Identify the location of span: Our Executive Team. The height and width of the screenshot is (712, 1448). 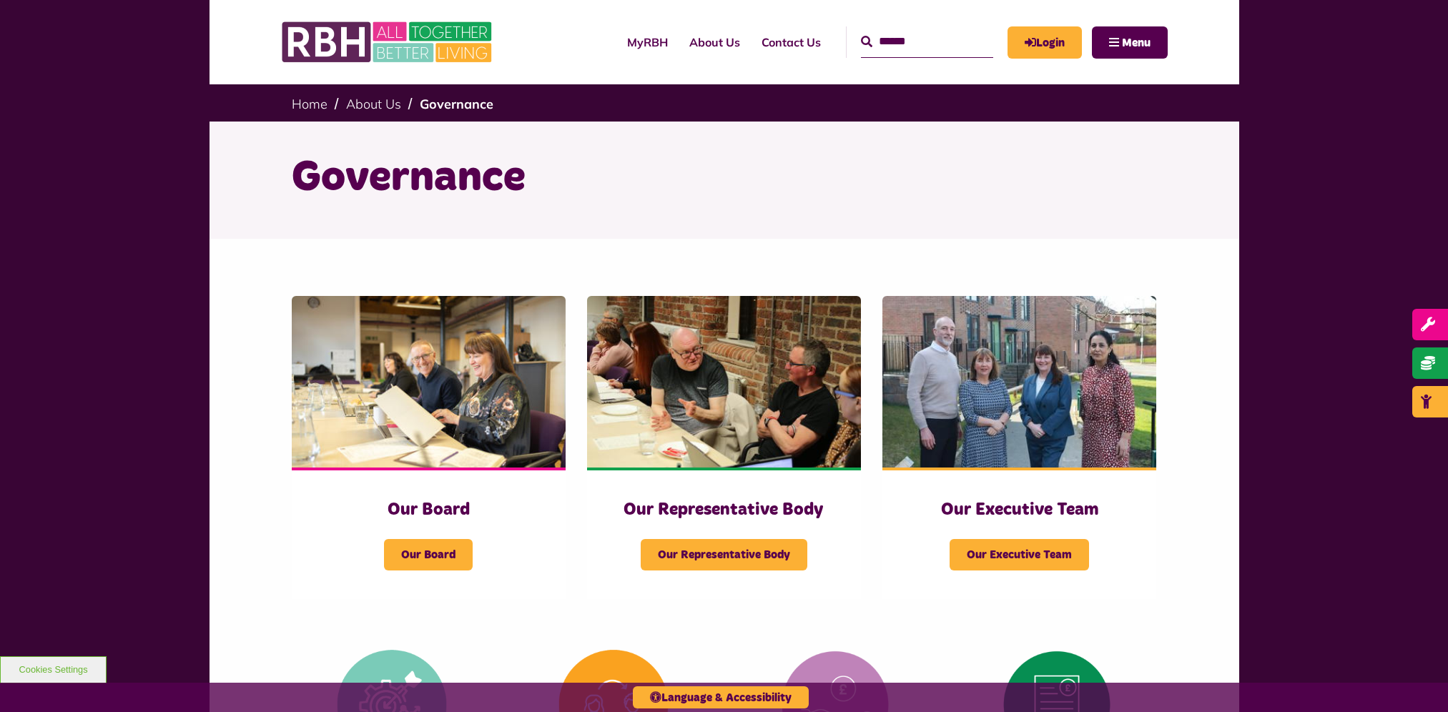
(1019, 555).